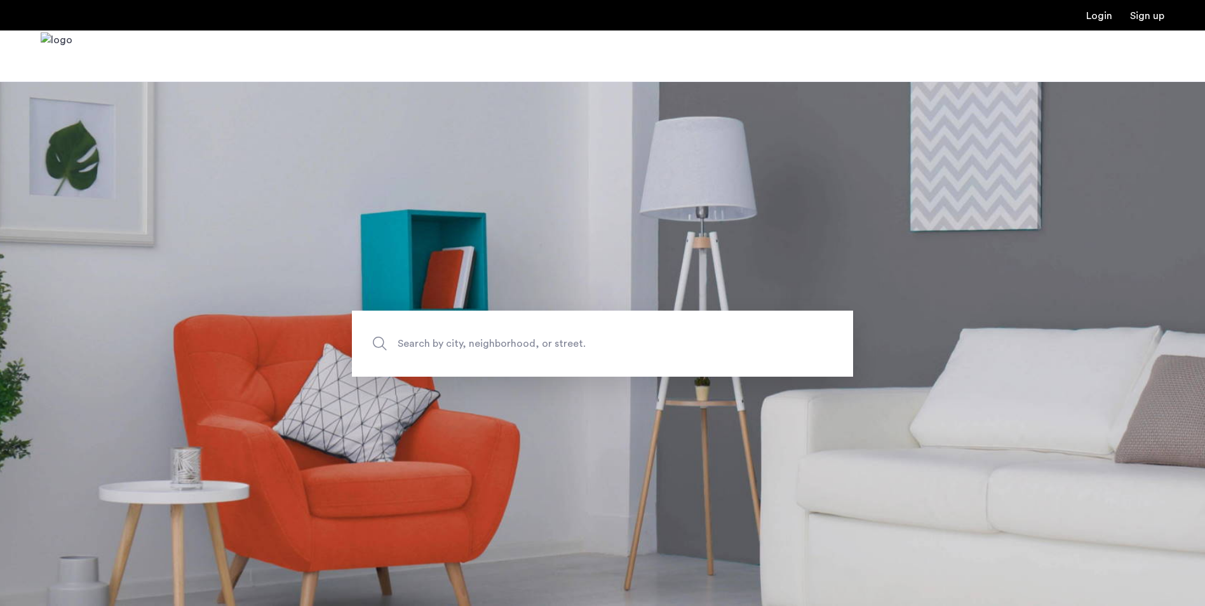  What do you see at coordinates (57, 56) in the screenshot?
I see `img: logo` at bounding box center [57, 56].